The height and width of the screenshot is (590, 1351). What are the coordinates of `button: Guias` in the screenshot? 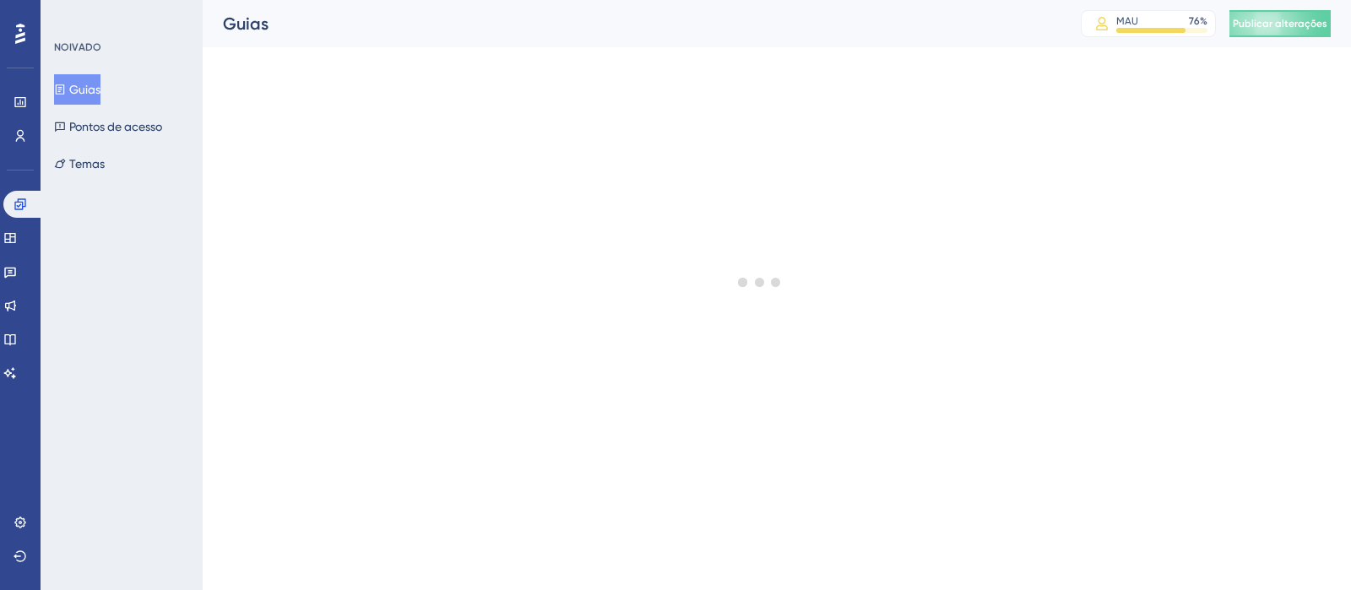 It's located at (77, 89).